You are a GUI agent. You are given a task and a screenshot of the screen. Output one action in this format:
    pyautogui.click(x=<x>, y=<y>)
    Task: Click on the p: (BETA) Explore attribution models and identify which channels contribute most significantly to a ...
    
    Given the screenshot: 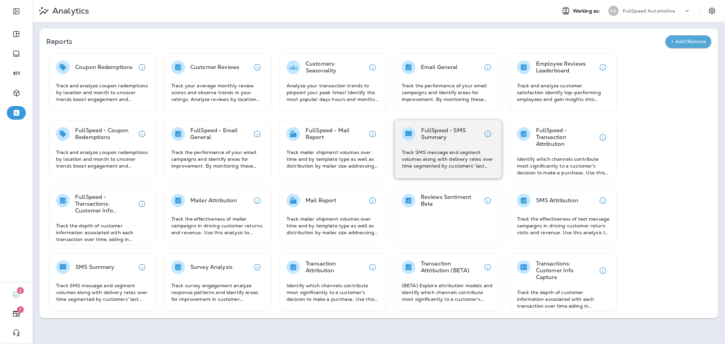 What is the action you would take?
    pyautogui.click(x=448, y=292)
    